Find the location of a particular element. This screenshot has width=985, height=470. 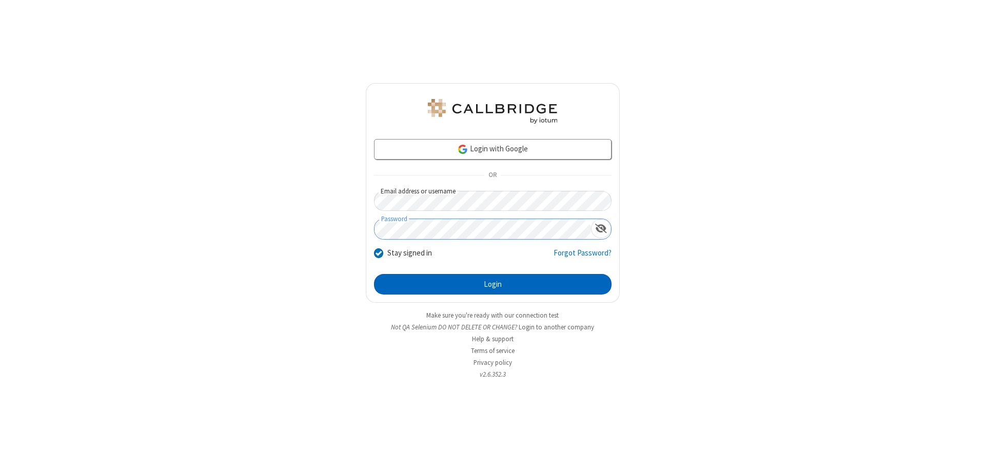

input: Email address or username is located at coordinates (492, 201).